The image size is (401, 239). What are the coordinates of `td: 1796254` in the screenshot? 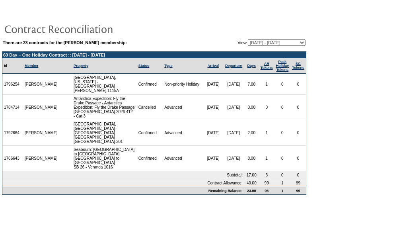 It's located at (13, 84).